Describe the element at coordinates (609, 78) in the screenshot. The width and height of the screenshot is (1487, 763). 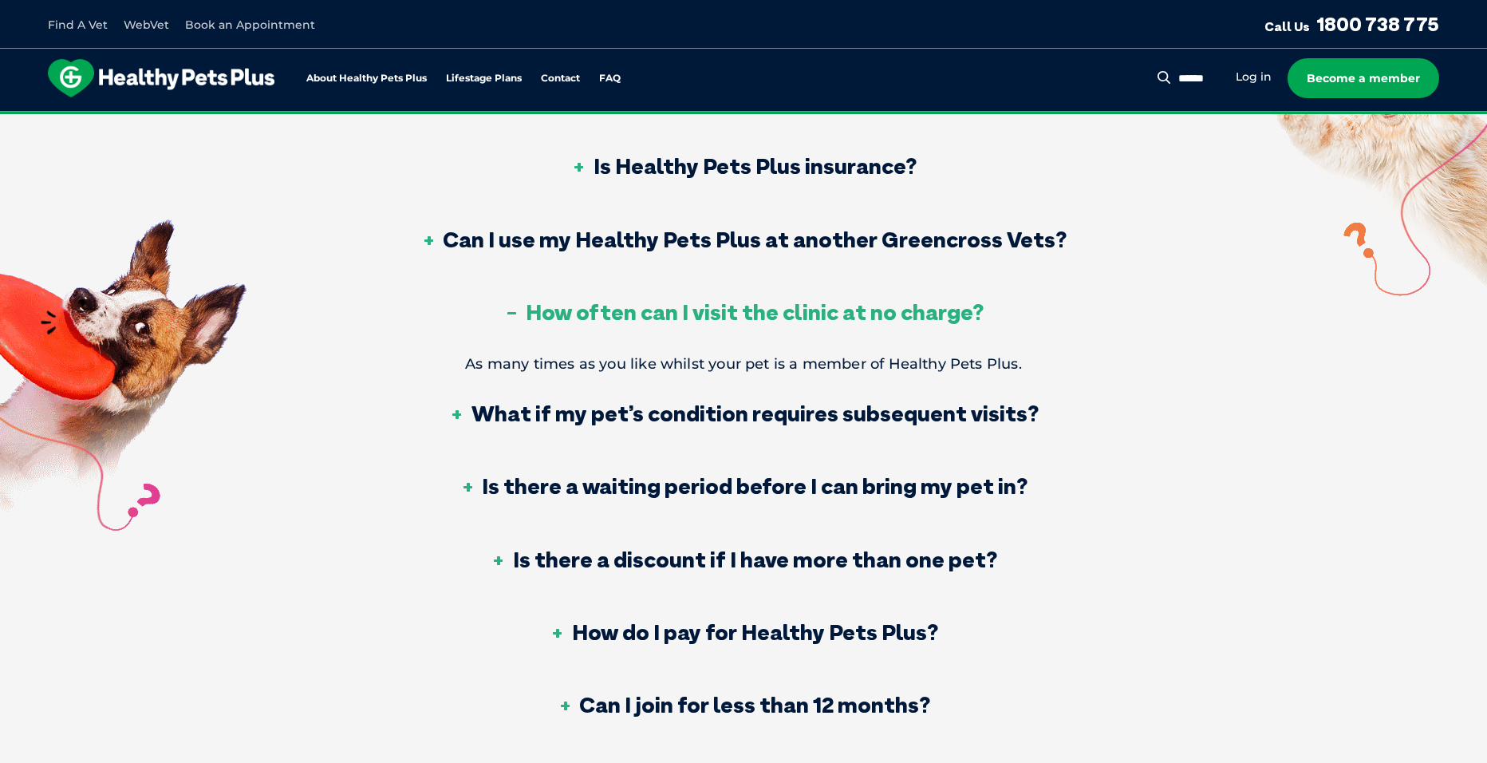
I see `a: FAQ` at that location.